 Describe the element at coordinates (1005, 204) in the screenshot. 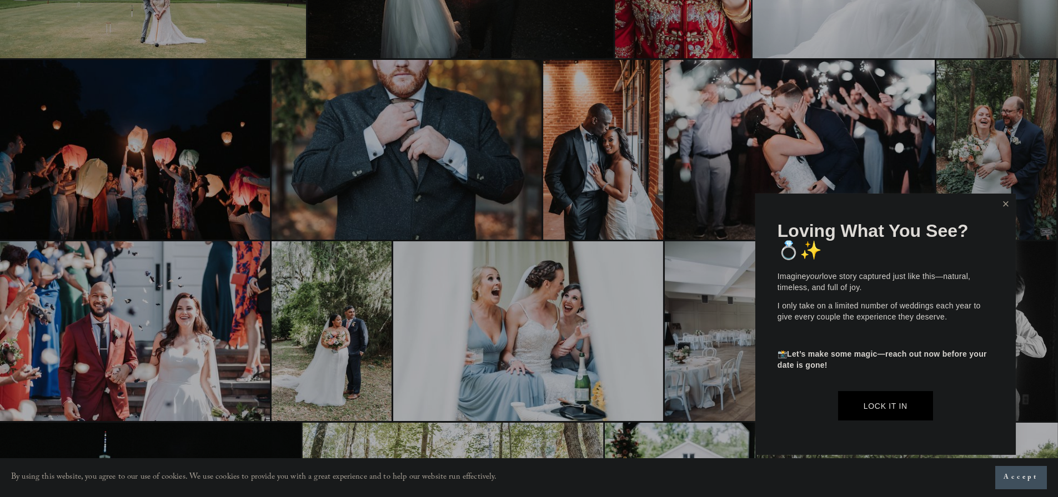

I see `a: Close` at that location.